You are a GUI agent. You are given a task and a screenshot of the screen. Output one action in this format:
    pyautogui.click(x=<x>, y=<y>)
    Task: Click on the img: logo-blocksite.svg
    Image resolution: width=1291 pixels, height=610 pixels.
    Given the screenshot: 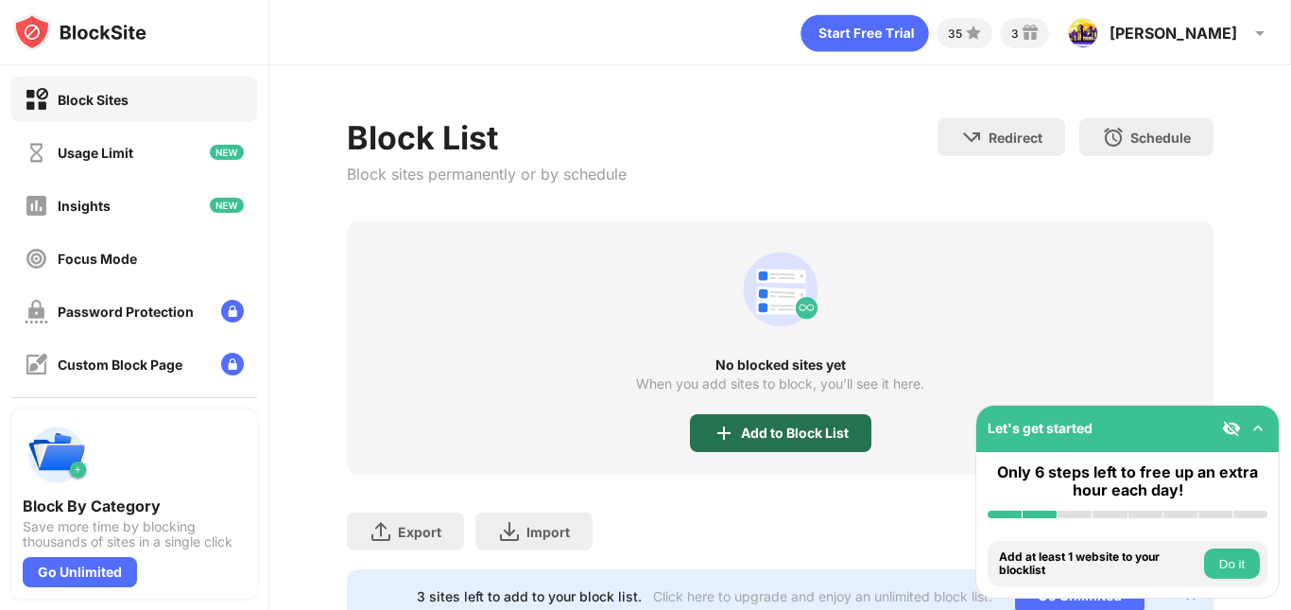 What is the action you would take?
    pyautogui.click(x=79, y=32)
    